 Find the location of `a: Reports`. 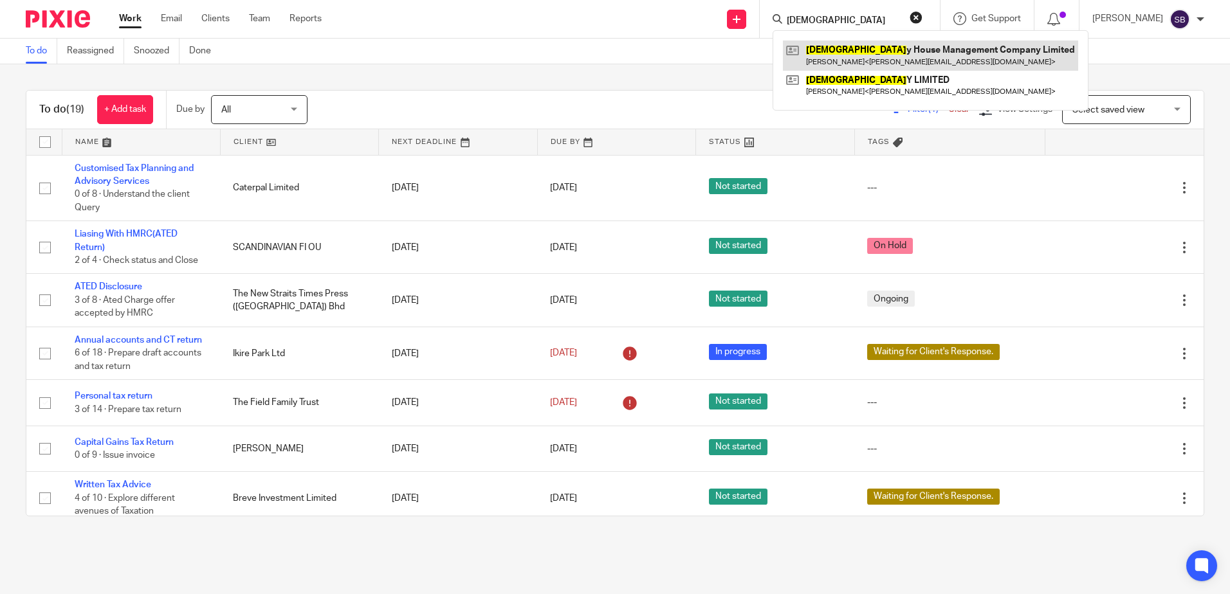

a: Reports is located at coordinates (305, 19).